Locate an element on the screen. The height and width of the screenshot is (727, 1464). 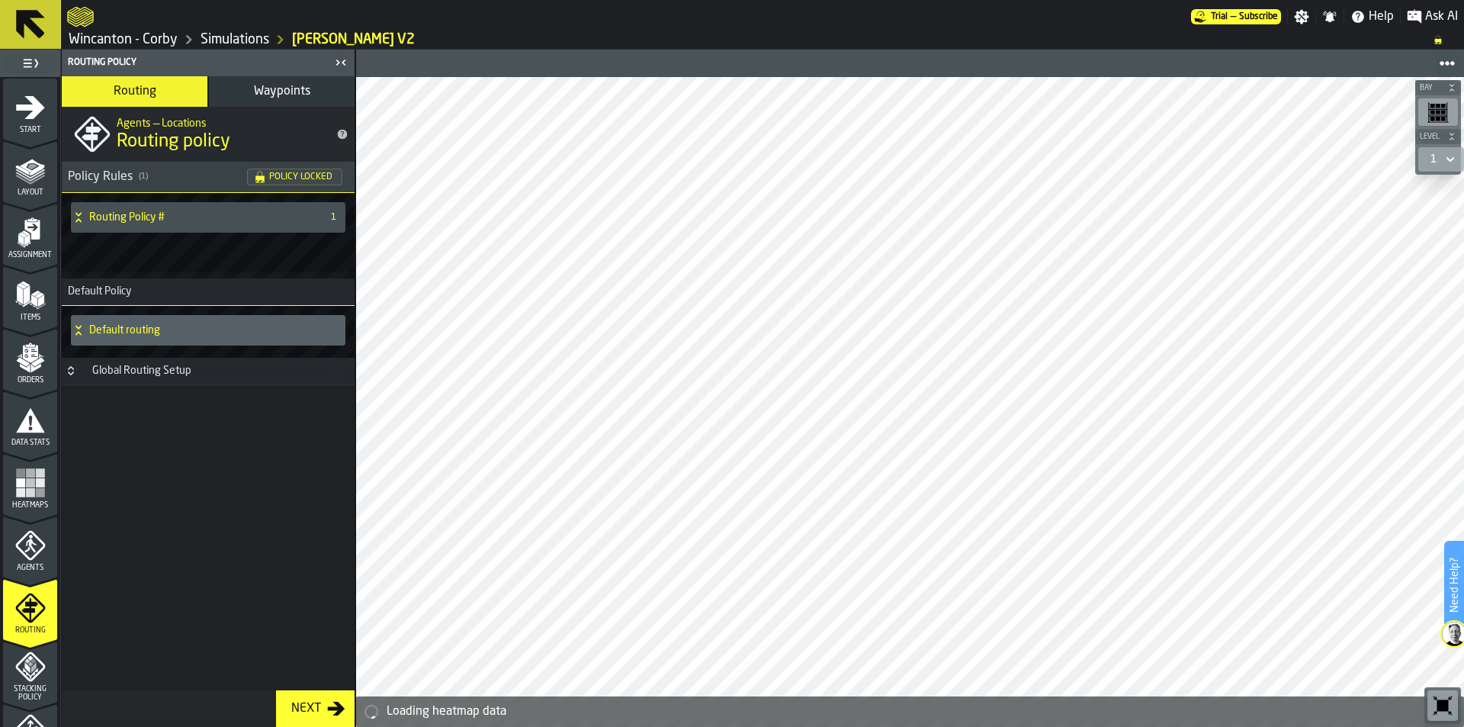
div: Next is located at coordinates (306, 708).